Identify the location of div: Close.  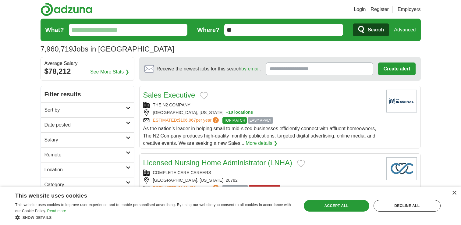
(454, 193).